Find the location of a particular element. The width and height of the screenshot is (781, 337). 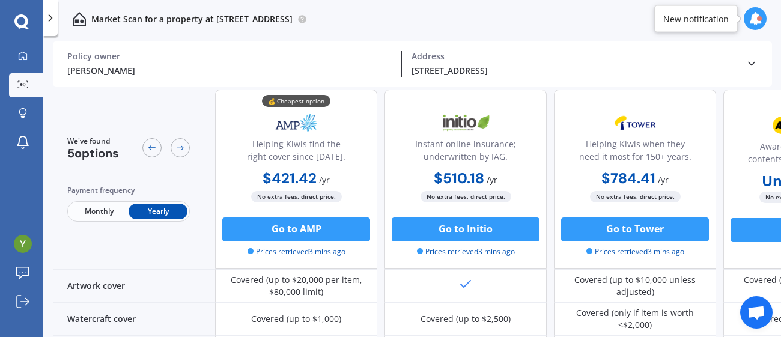

button: Go to AMP is located at coordinates (296, 230).